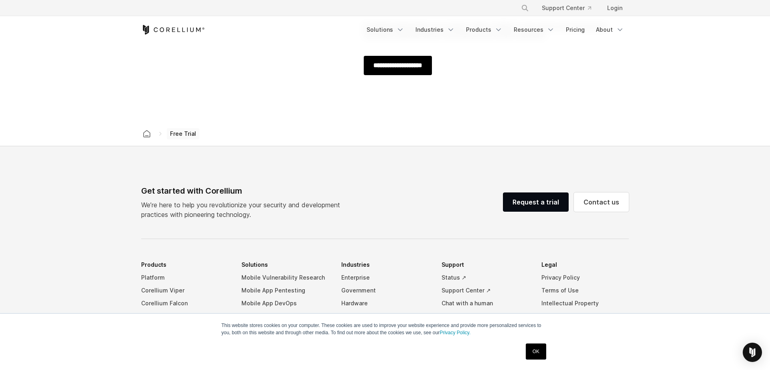 The image size is (770, 370). What do you see at coordinates (385, 303) in the screenshot?
I see `a: Hardware` at bounding box center [385, 303].